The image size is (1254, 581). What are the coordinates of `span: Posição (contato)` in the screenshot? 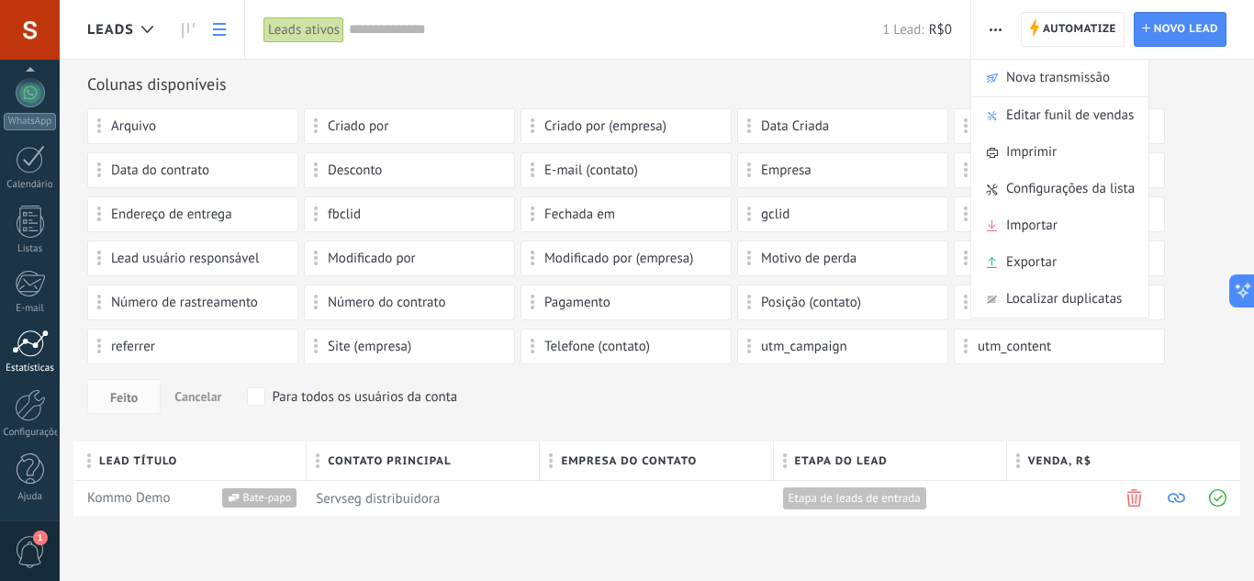 It's located at (811, 303).